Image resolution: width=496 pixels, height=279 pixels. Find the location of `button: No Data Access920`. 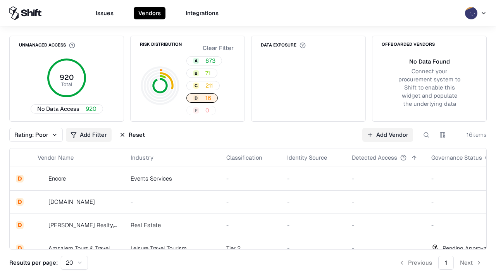

button: No Data Access920 is located at coordinates (67, 109).